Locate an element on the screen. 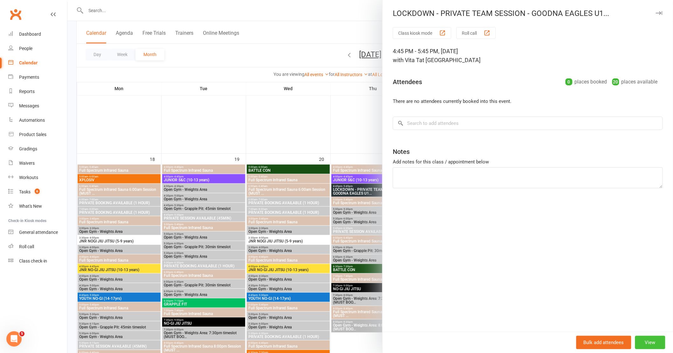 The image size is (673, 353). div: General attendance is located at coordinates (39, 232).